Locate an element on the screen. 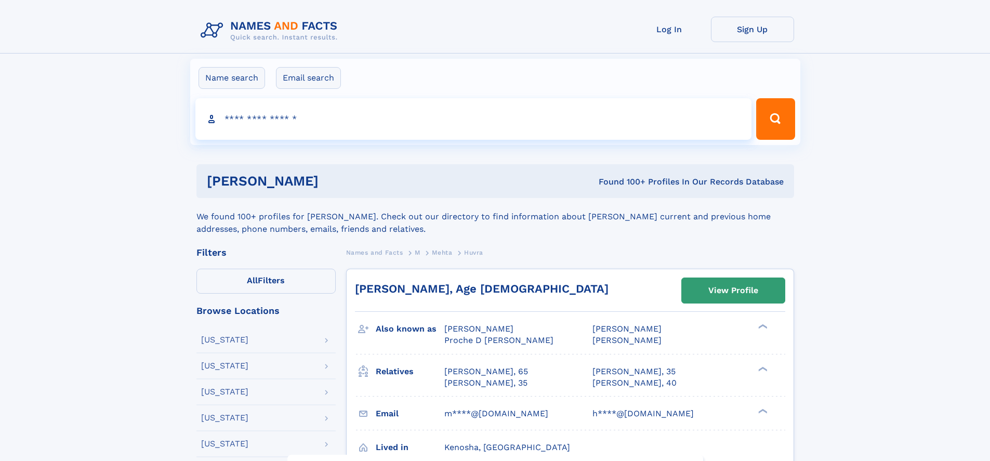 This screenshot has width=990, height=461. h3: Also known as is located at coordinates (410, 329).